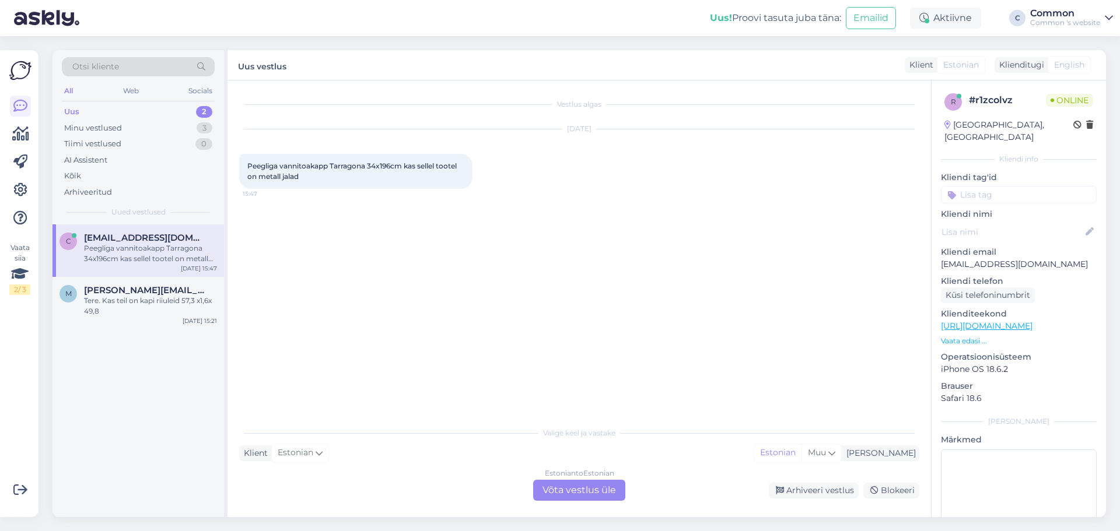  Describe the element at coordinates (946, 18) in the screenshot. I see `div: Aktiivne` at that location.